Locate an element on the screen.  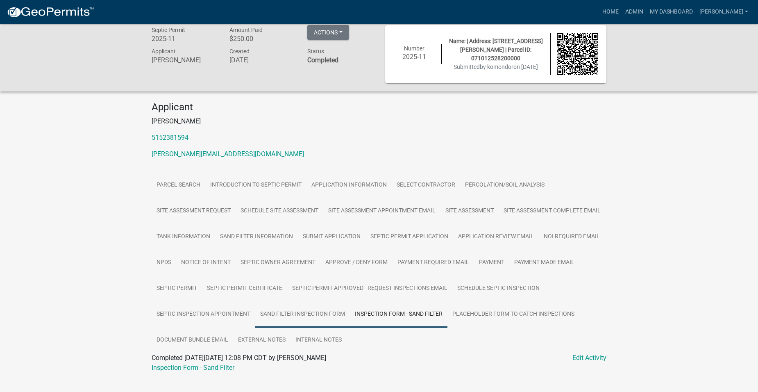
span: by komondor is located at coordinates (497, 67).